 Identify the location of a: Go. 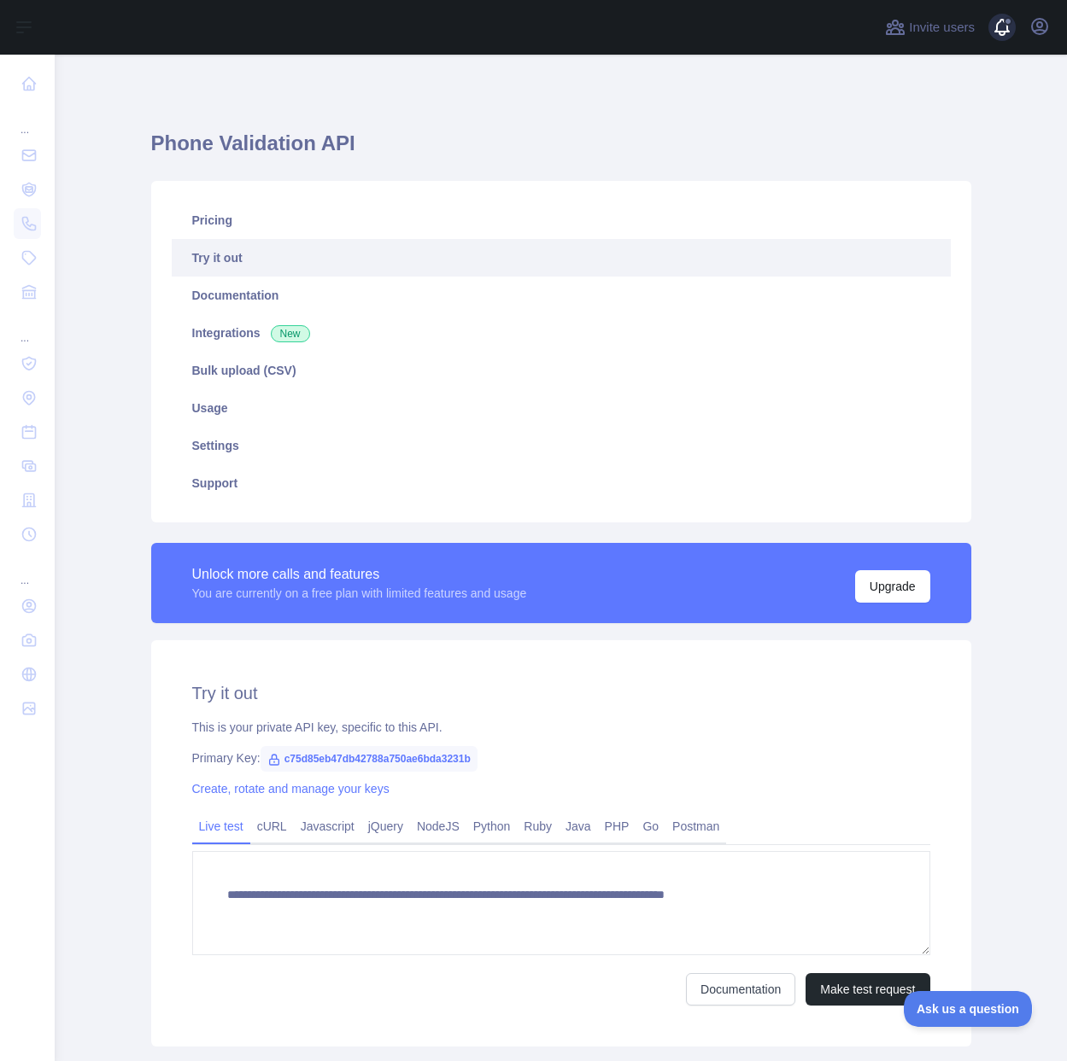
(650, 827).